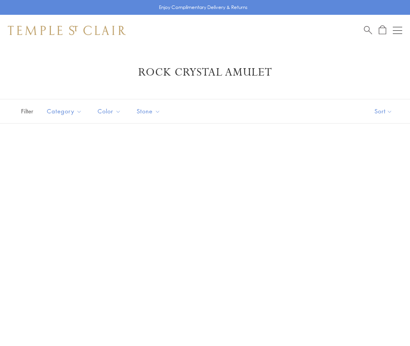 Image resolution: width=410 pixels, height=346 pixels. I want to click on span: Stone, so click(149, 111).